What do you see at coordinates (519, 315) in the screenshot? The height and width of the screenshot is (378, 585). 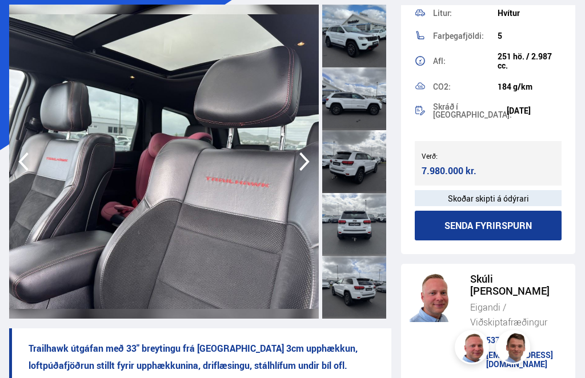 I see `div: Eigandi / Viðskiptafræðingur` at bounding box center [519, 315].